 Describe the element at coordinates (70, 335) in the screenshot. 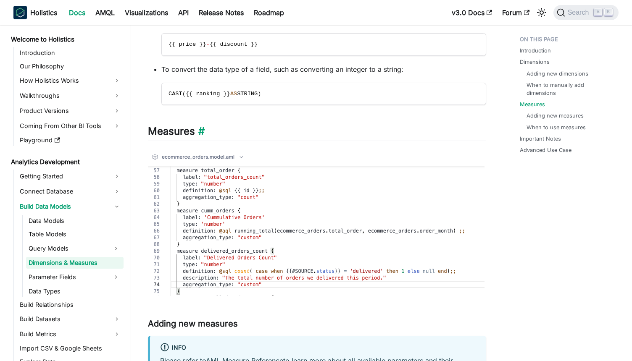

I see `a: Build Metrics` at that location.